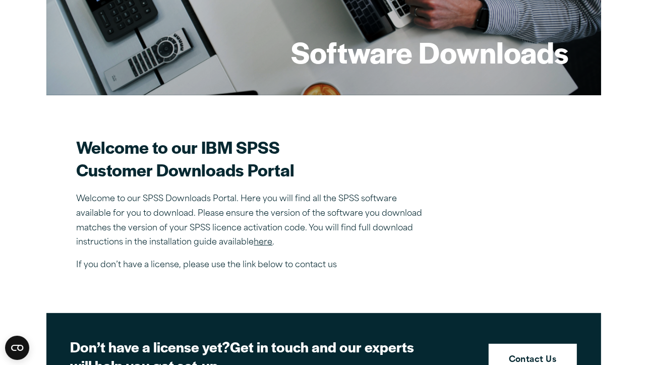 The width and height of the screenshot is (647, 365). Describe the element at coordinates (430, 52) in the screenshot. I see `h1: Software Downloads` at that location.